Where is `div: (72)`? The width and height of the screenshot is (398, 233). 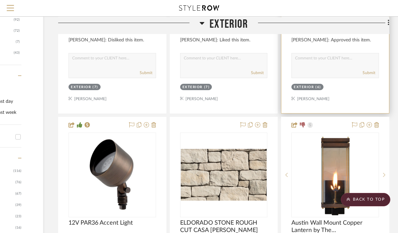 div: (72) is located at coordinates (17, 31).